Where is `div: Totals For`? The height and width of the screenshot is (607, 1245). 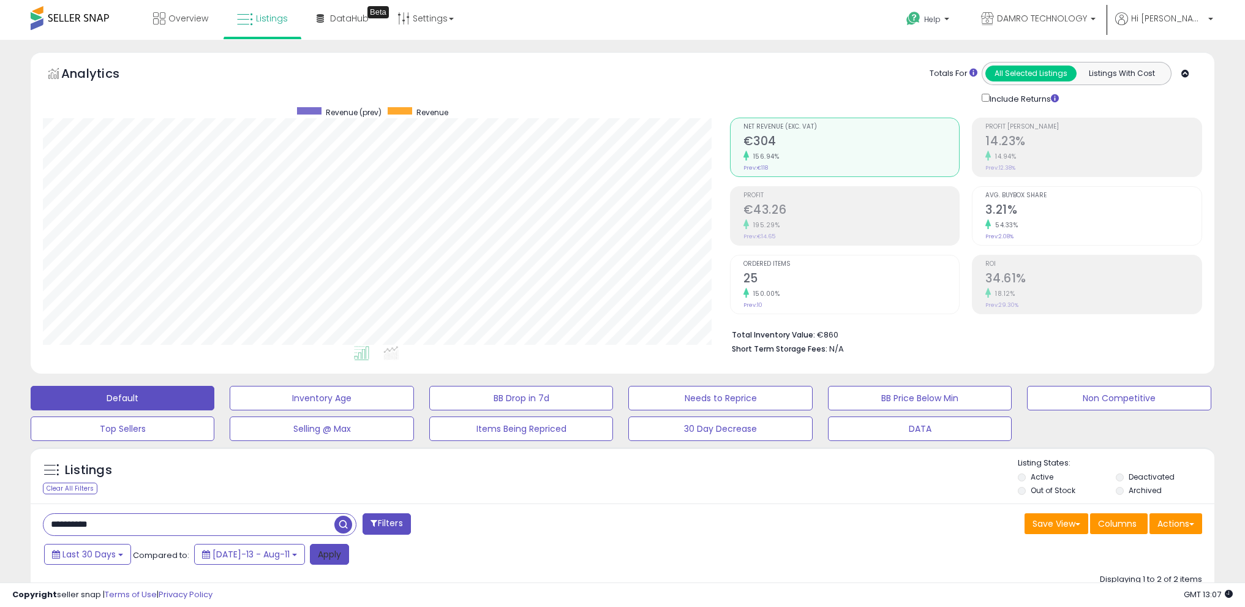 div: Totals For is located at coordinates (954, 73).